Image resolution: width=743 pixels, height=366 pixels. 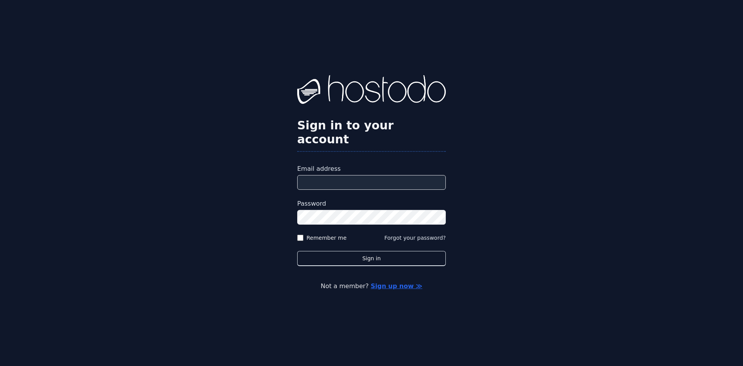 What do you see at coordinates (372, 204) in the screenshot?
I see `label: Password` at bounding box center [372, 204].